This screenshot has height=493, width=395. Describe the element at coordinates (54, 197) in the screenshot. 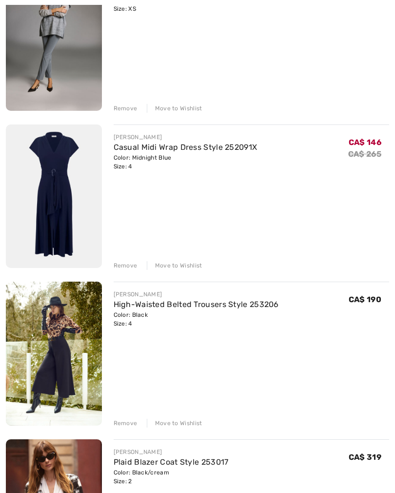

I see `img: Casual Midi Wrap Dress Style 252091X` at that location.